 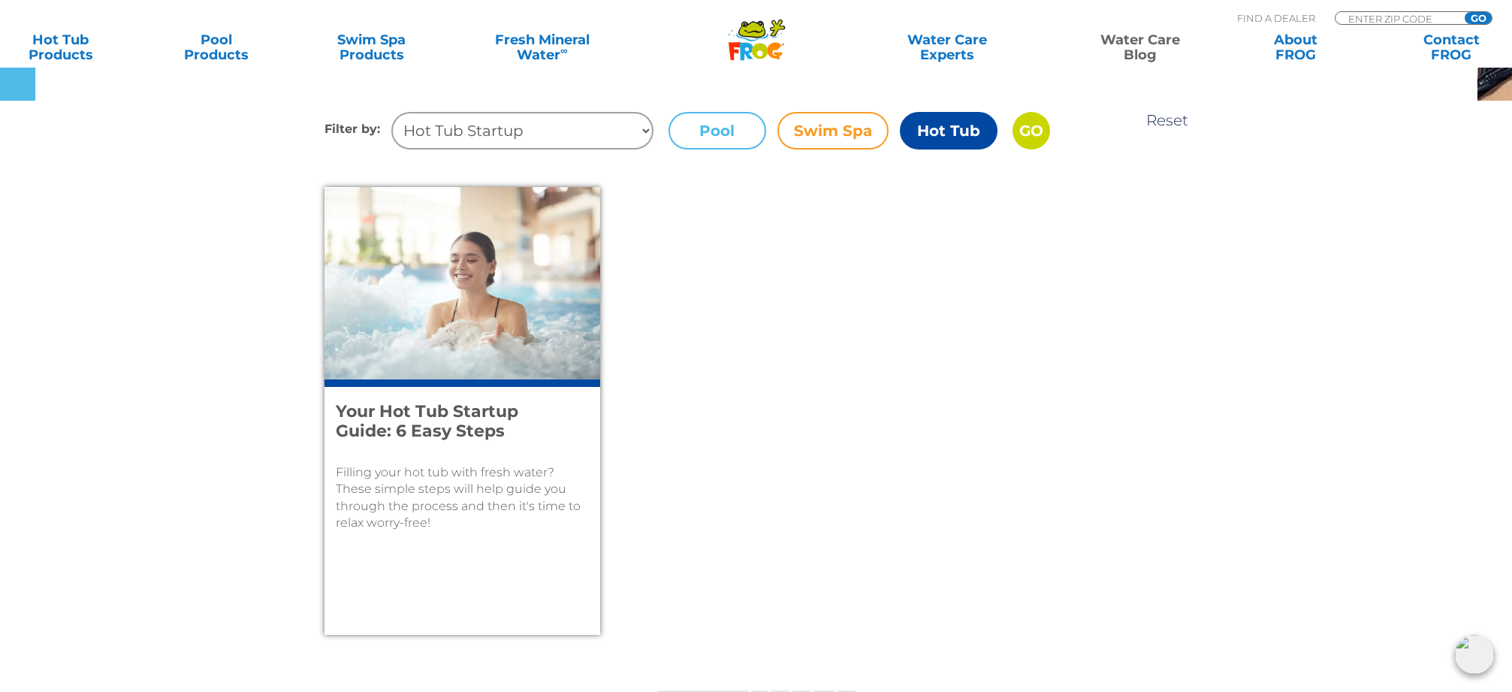 I want to click on p: Filling your hot tub with fresh water? These simple steps will help guide you through the process..., so click(x=462, y=498).